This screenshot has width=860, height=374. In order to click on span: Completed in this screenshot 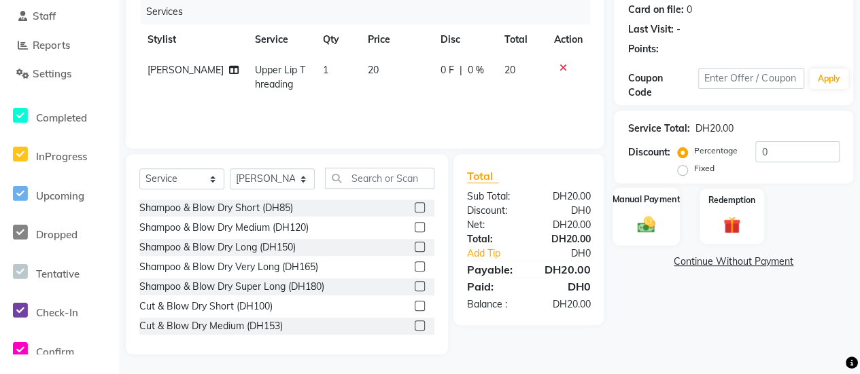, I will do `click(61, 118)`.